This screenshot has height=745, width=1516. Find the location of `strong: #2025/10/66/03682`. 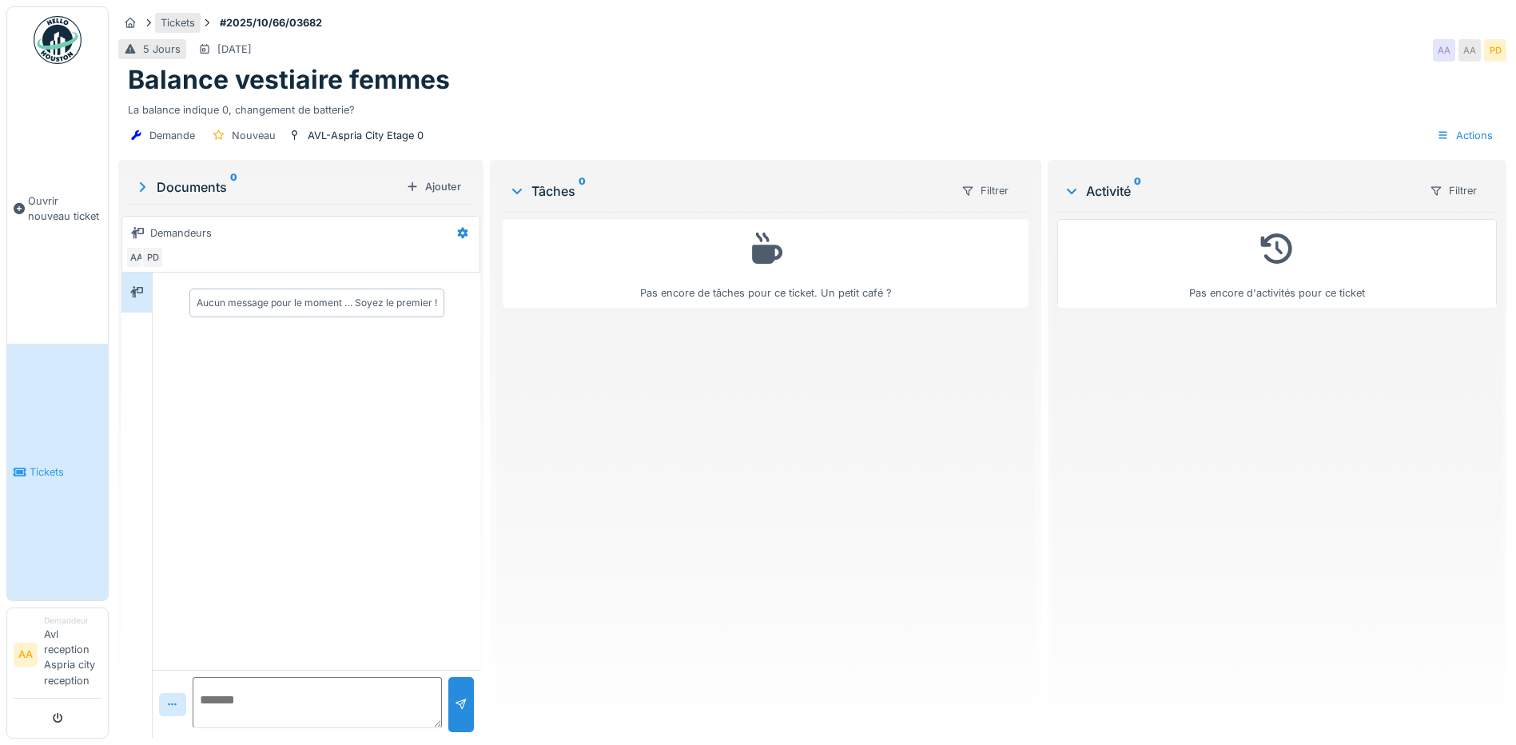

strong: #2025/10/66/03682 is located at coordinates (271, 22).